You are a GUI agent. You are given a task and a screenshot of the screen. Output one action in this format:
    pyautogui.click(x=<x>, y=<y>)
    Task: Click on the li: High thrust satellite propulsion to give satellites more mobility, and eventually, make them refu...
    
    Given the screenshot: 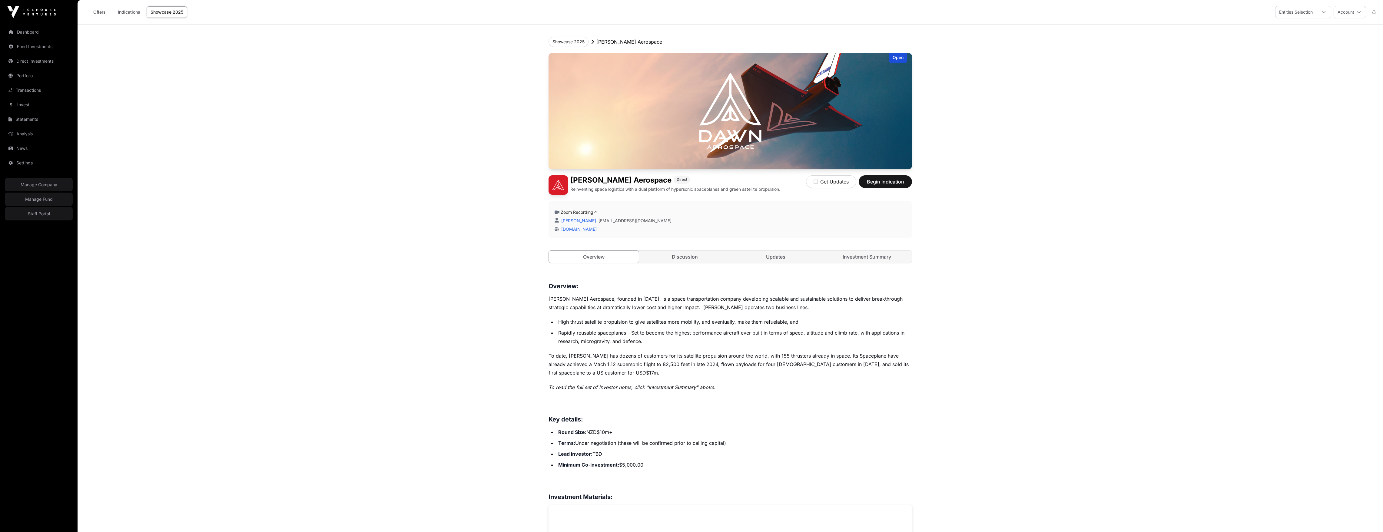 What is the action you would take?
    pyautogui.click(x=734, y=322)
    